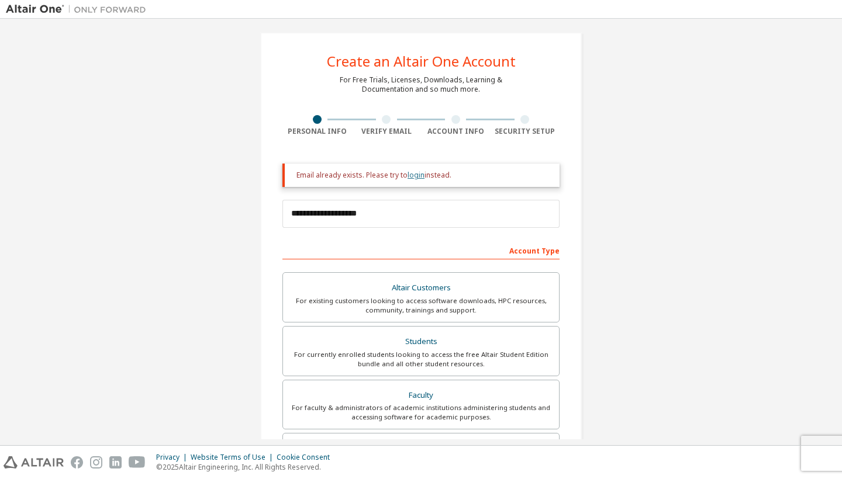  I want to click on div: For faculty & administrators of academic institutions administering students and accessing softwa..., so click(421, 413).